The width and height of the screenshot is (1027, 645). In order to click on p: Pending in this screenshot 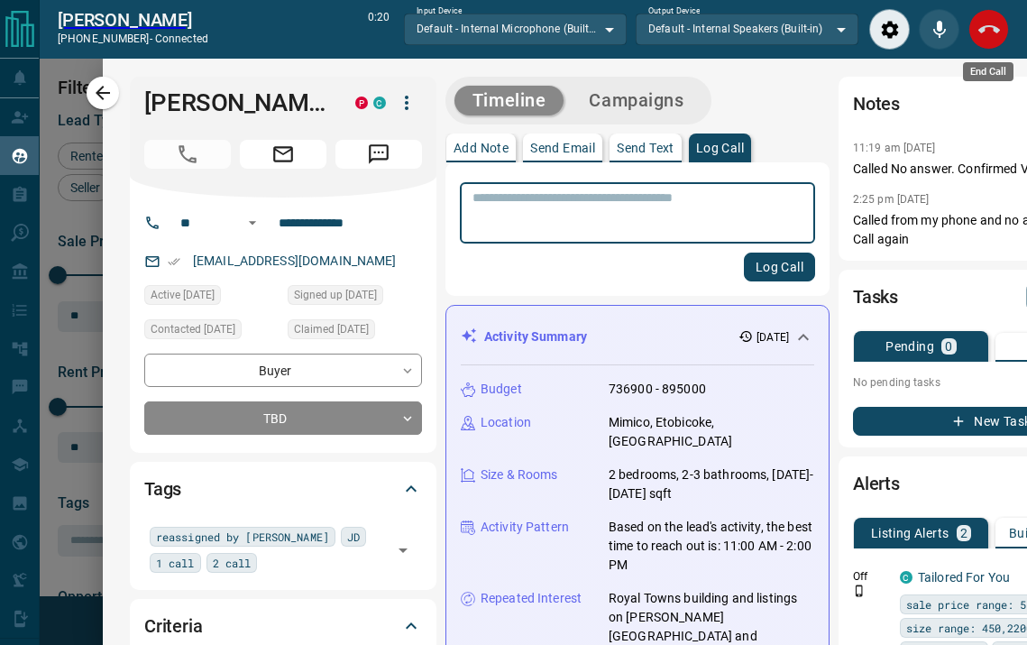, I will do `click(910, 346)`.